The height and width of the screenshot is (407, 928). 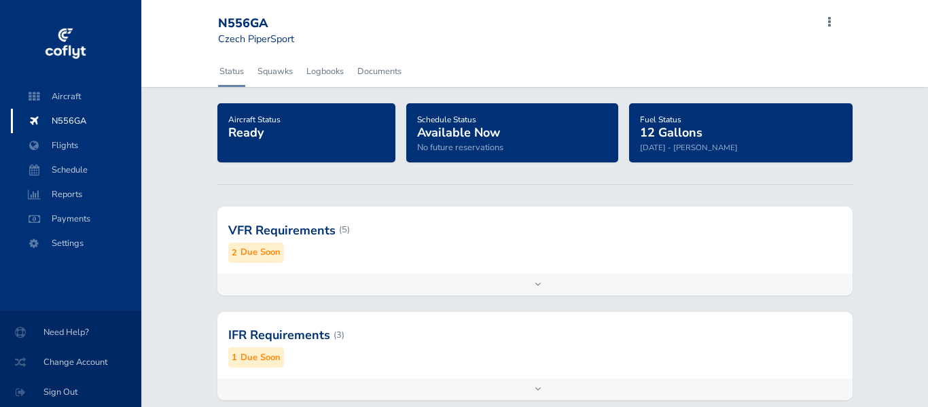 What do you see at coordinates (254, 120) in the screenshot?
I see `span: Aircraft Status` at bounding box center [254, 120].